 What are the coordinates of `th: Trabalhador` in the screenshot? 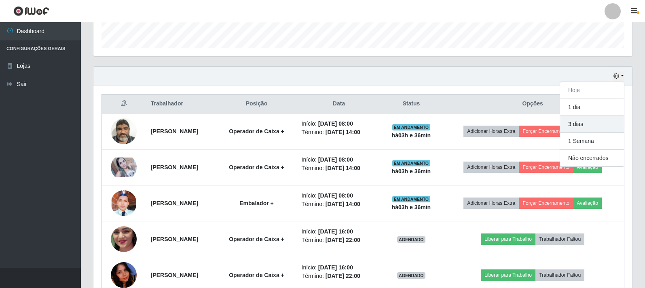 It's located at (181, 104).